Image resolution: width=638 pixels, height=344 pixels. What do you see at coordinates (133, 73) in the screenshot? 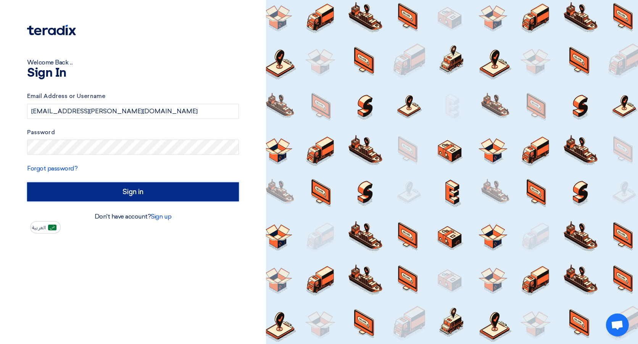
I see `h1: Sign In` at bounding box center [133, 73].